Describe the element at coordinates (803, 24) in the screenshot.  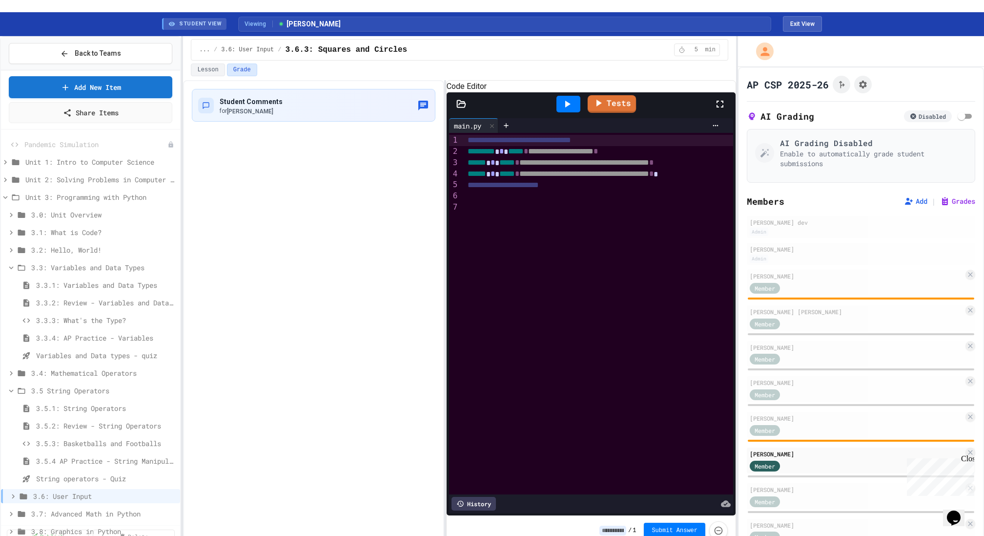
I see `button: Exit student view` at that location.